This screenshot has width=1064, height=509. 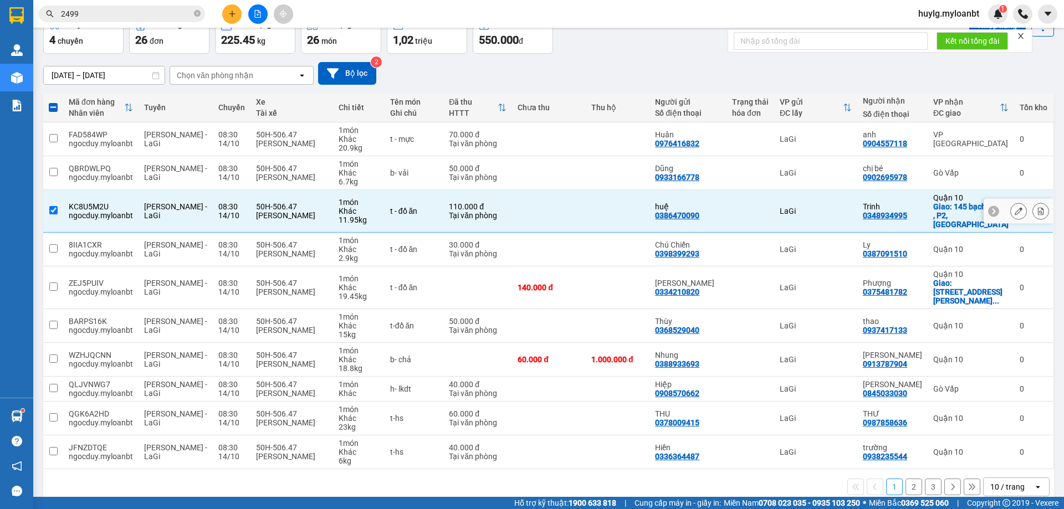 What do you see at coordinates (677, 254) in the screenshot?
I see `div: 0398399293` at bounding box center [677, 254].